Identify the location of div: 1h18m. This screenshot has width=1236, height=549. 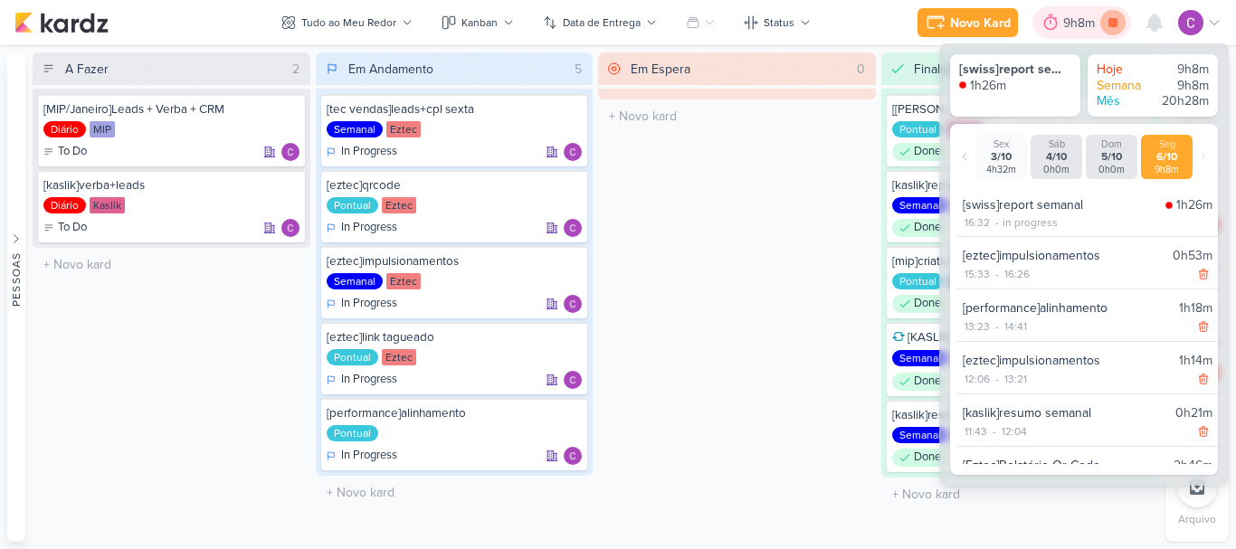
(1195, 308).